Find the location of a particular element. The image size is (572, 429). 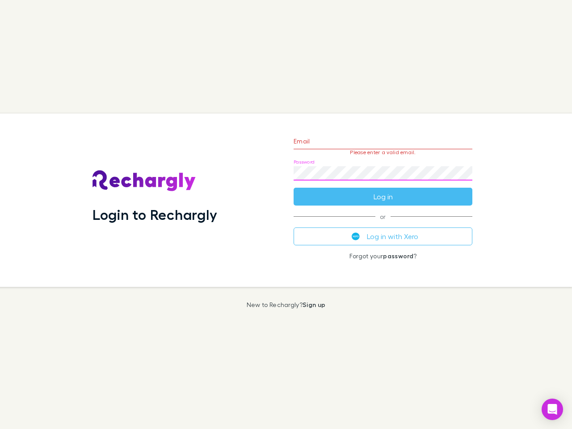

p: Forgot your ? is located at coordinates (383, 256).